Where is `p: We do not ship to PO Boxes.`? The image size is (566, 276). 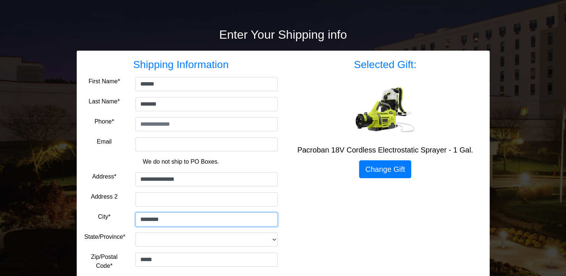 p: We do not ship to PO Boxes. is located at coordinates (181, 162).